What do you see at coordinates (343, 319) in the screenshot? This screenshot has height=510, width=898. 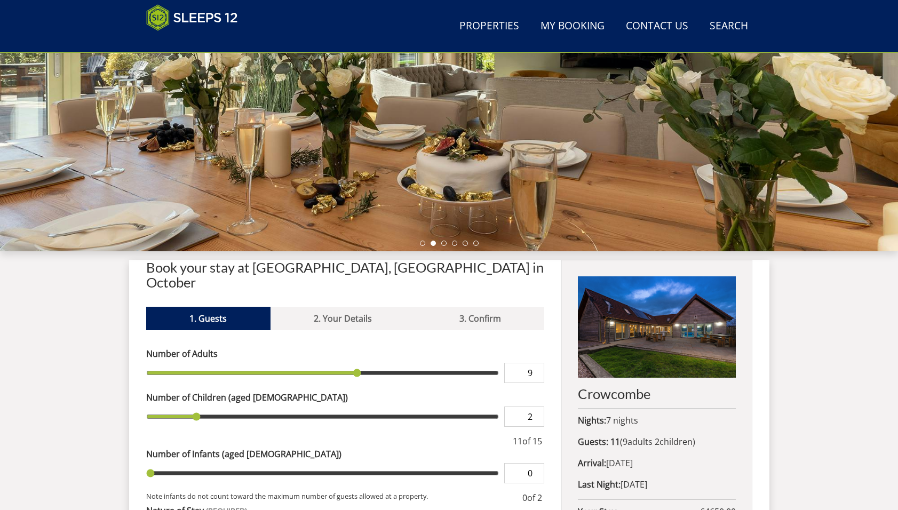 I see `a: 2. Your Details` at bounding box center [343, 319].